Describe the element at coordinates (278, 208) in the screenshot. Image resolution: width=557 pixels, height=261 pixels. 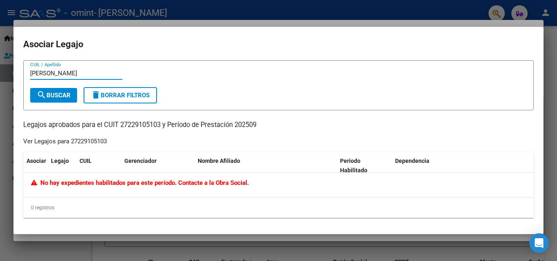
I see `div: 0 registros` at that location.